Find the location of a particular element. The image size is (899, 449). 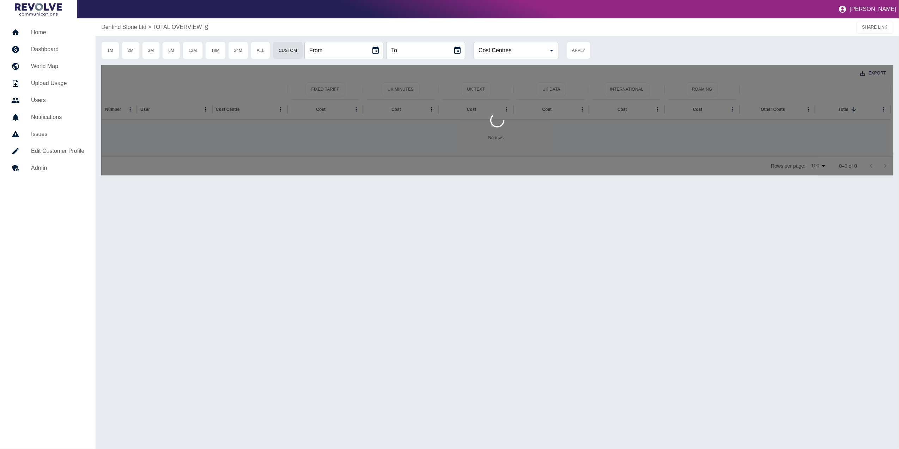

img: Logo is located at coordinates (38, 9).